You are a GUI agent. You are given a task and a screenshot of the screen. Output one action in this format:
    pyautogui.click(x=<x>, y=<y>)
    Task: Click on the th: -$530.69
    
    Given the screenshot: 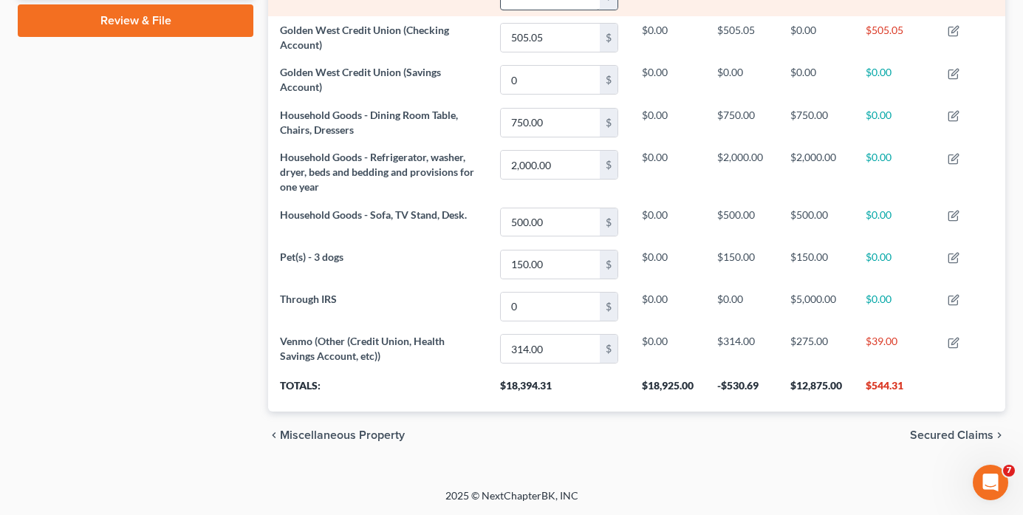 What is the action you would take?
    pyautogui.click(x=742, y=391)
    